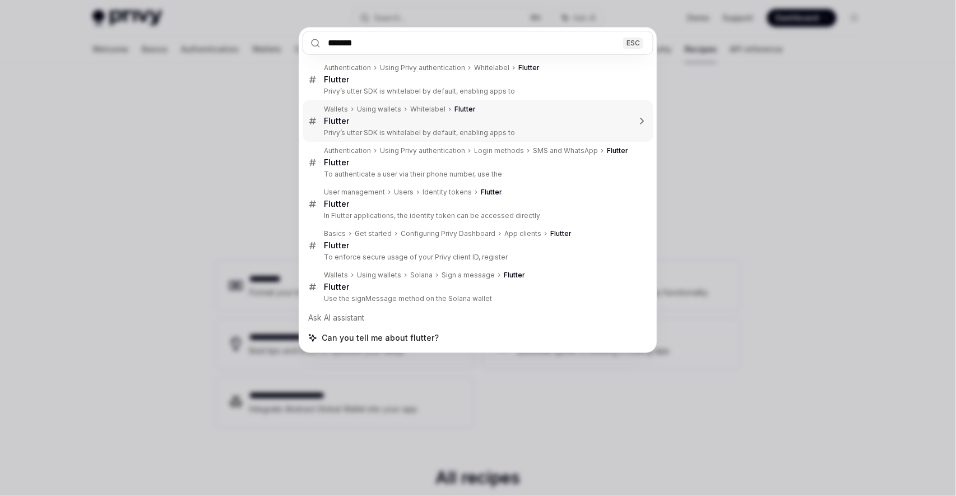  Describe the element at coordinates (477, 216) in the screenshot. I see `p: In Flutter applications, the identity token can be accessed directly` at that location.